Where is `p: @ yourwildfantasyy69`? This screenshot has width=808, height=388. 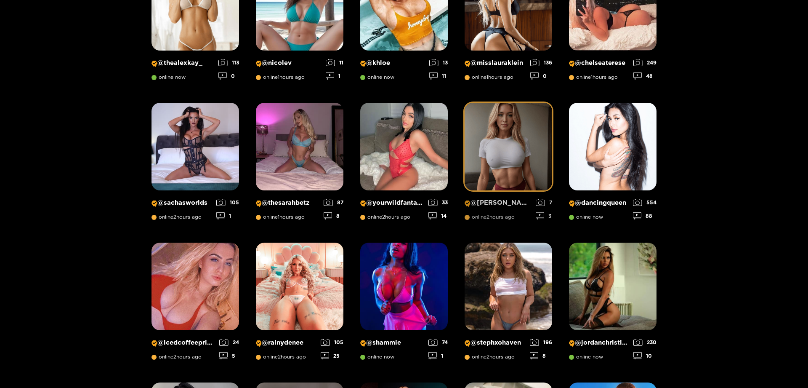
p: @ yourwildfantasyy69 is located at coordinates (392, 202).